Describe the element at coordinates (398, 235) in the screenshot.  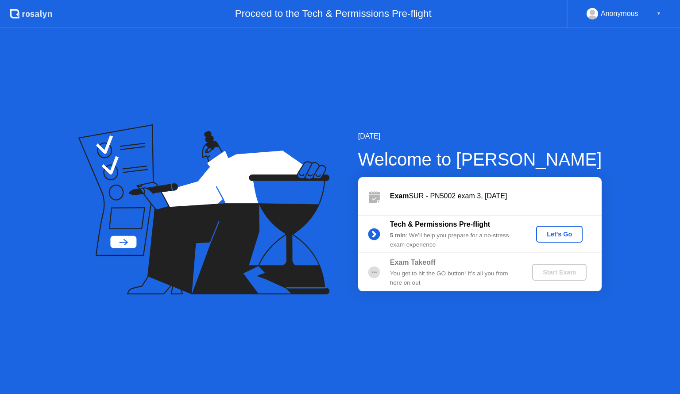
I see `b: 5 min` at that location.